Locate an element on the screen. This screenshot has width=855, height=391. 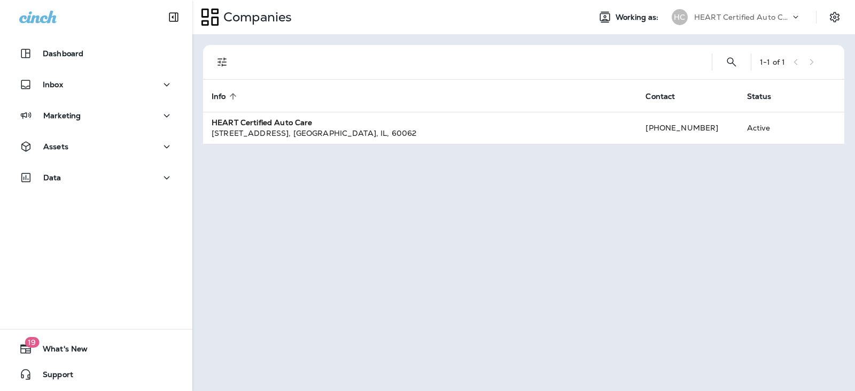
button: Collapse Sidebar is located at coordinates (174, 17).